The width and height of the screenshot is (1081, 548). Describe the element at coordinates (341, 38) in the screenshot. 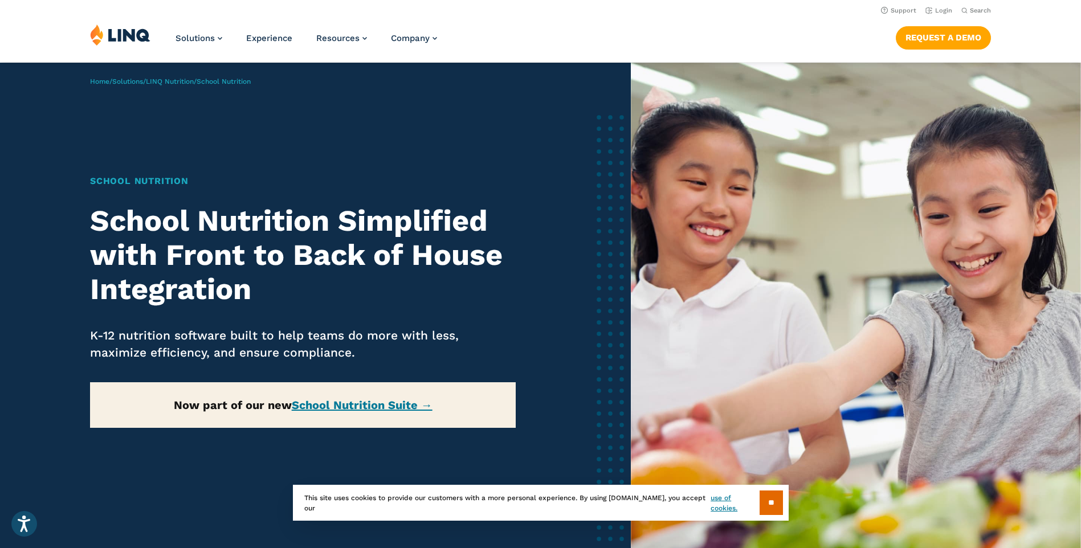

I see `a: Resources` at that location.